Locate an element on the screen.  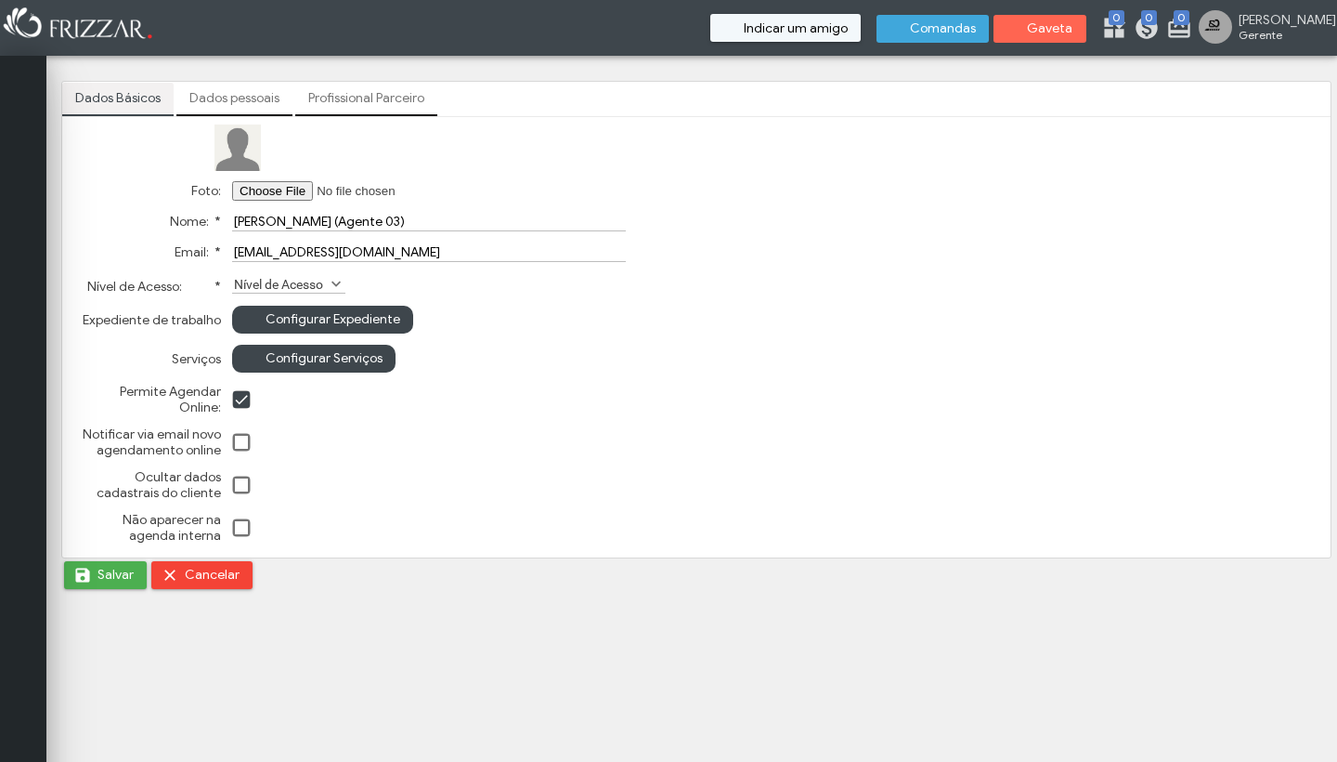
button: Configurar Expediente is located at coordinates (322, 319).